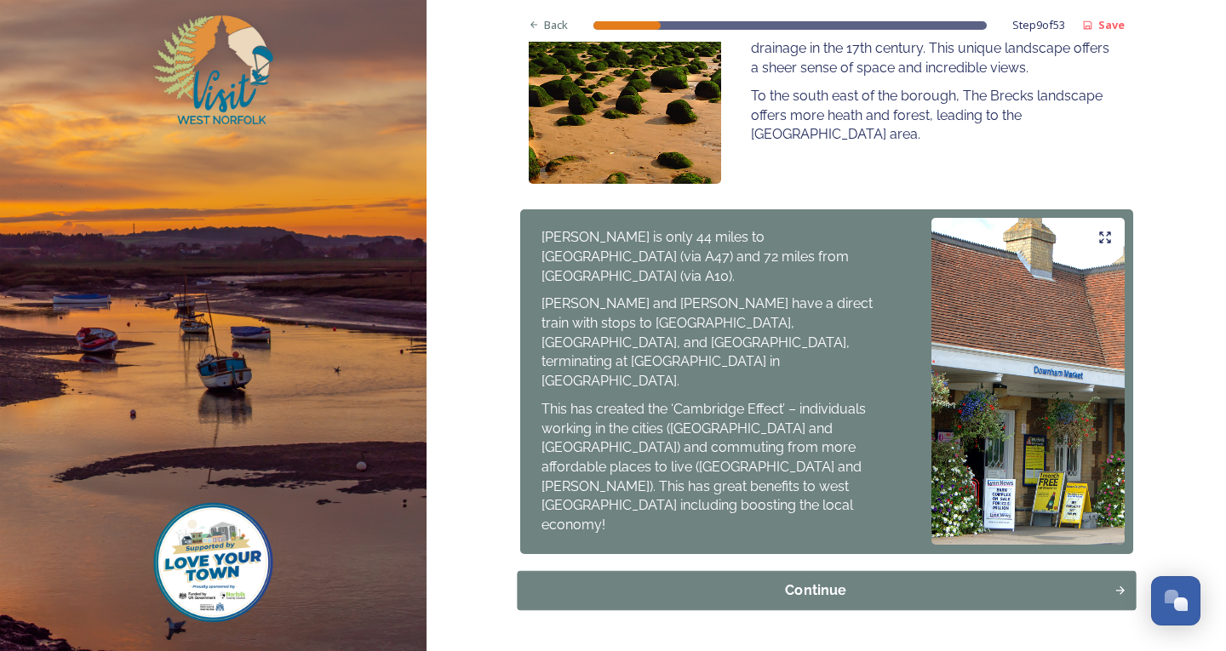 The width and height of the screenshot is (1226, 651). I want to click on p: The Fens to the south of the borough is flat due to drainage in the 17th century. This unique lan..., so click(930, 49).